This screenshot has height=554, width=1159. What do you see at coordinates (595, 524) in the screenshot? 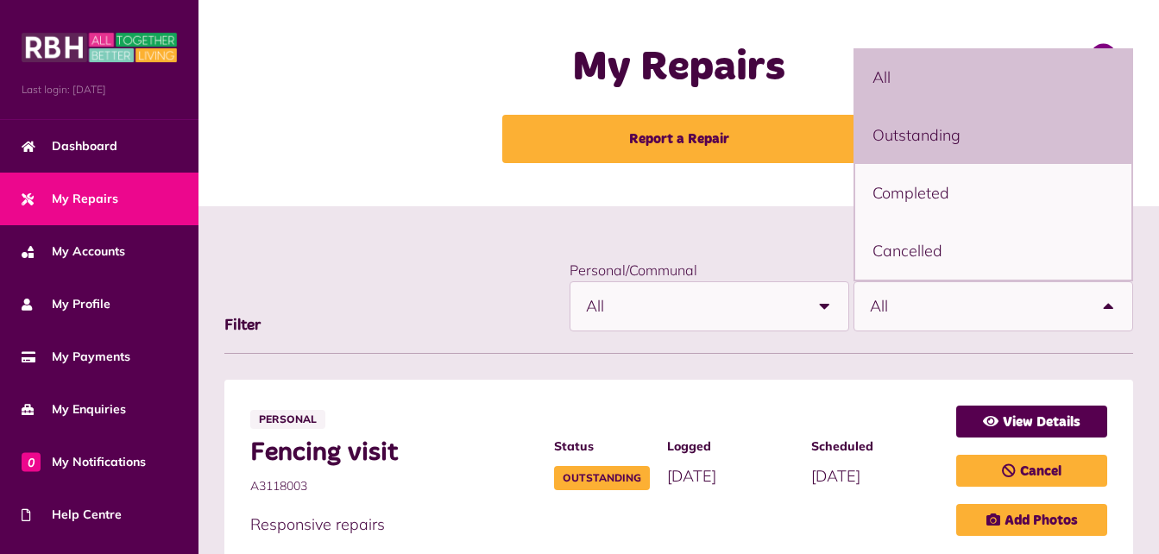
I see `p: Responsive repairs` at bounding box center [595, 524].